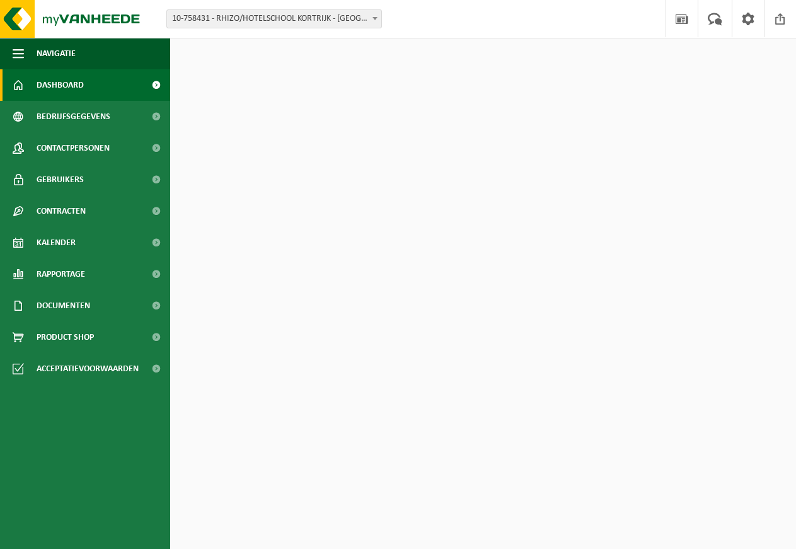 This screenshot has height=549, width=796. Describe the element at coordinates (60, 180) in the screenshot. I see `span: Gebruikers` at that location.